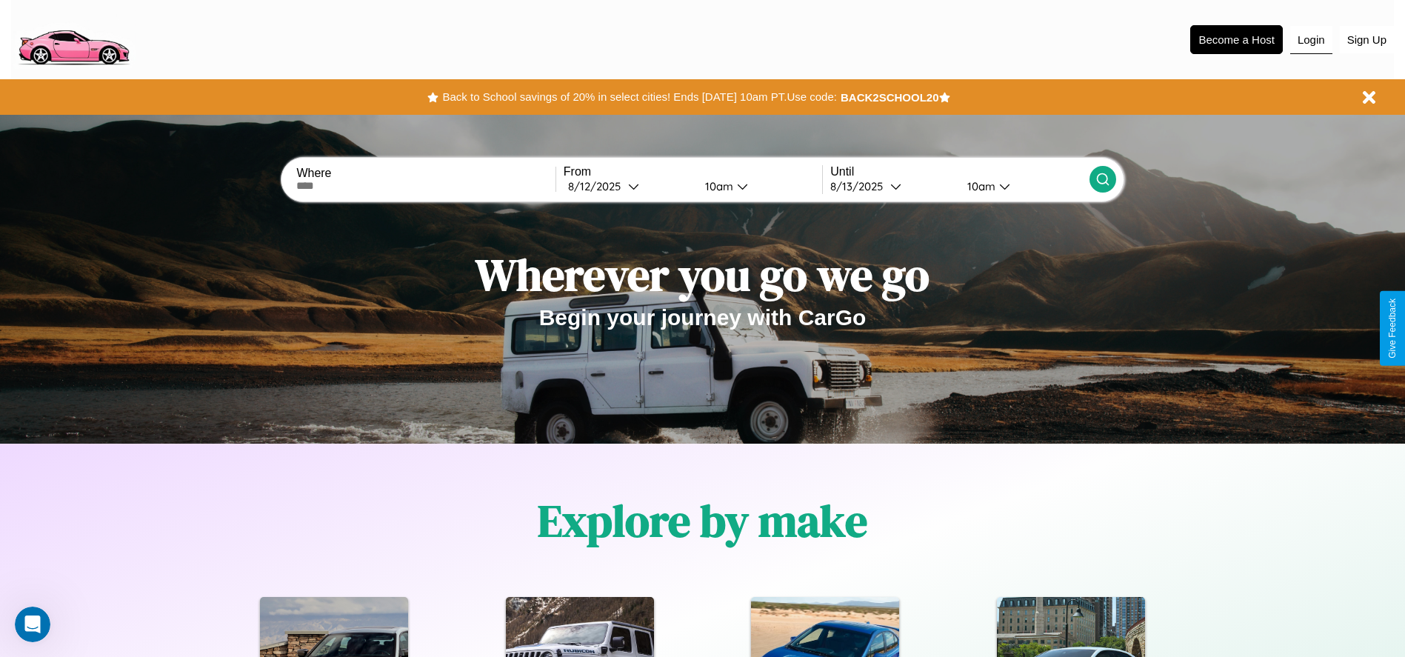 This screenshot has height=657, width=1405. I want to click on label: From, so click(692, 172).